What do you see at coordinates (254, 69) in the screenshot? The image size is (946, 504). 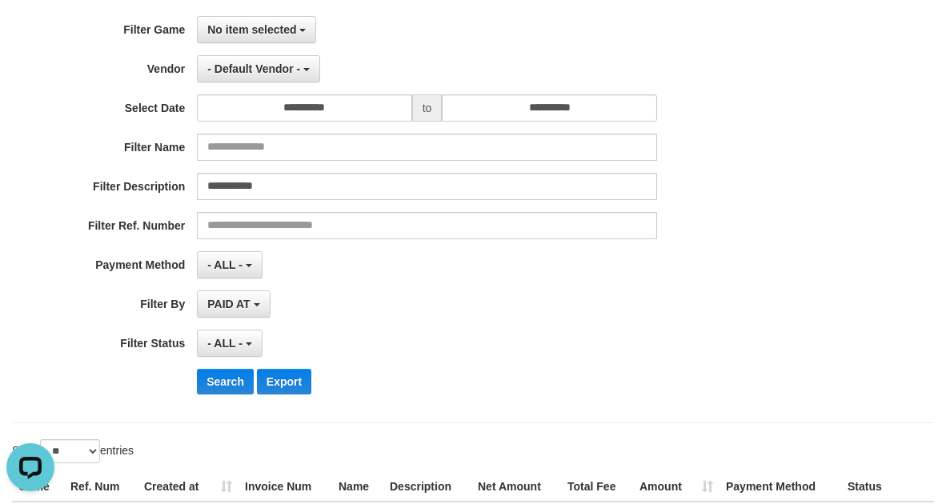 I see `span: - Default Vendor -` at bounding box center [254, 69].